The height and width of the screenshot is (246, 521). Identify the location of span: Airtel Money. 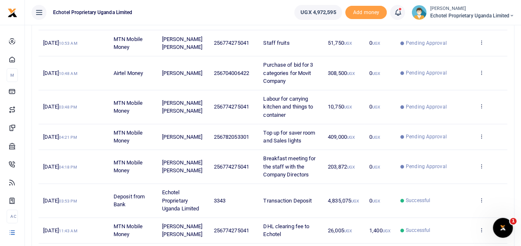
(128, 73).